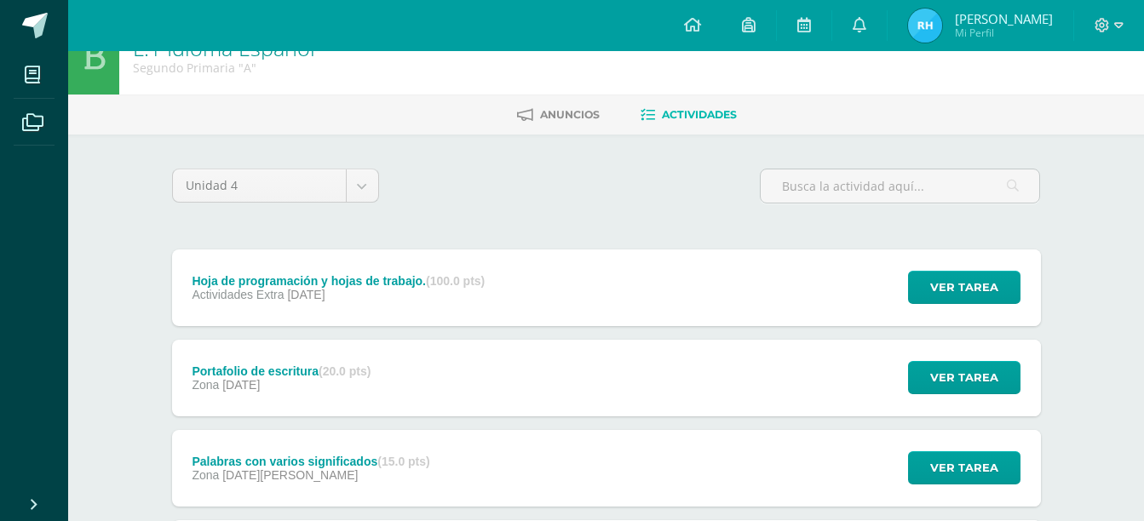 The height and width of the screenshot is (521, 1144). What do you see at coordinates (688, 115) in the screenshot?
I see `a: Actividades` at bounding box center [688, 115].